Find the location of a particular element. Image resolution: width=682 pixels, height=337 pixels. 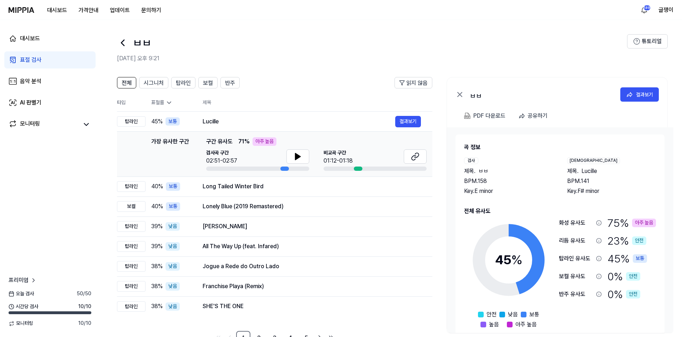

a: 음악 분석 is located at coordinates (50, 81).